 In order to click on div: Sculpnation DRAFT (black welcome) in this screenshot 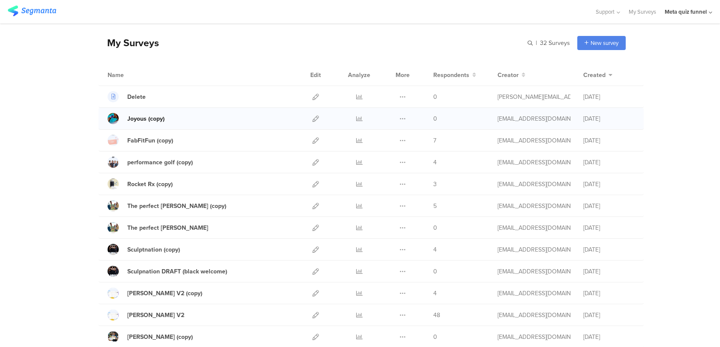, I will do `click(177, 272)`.